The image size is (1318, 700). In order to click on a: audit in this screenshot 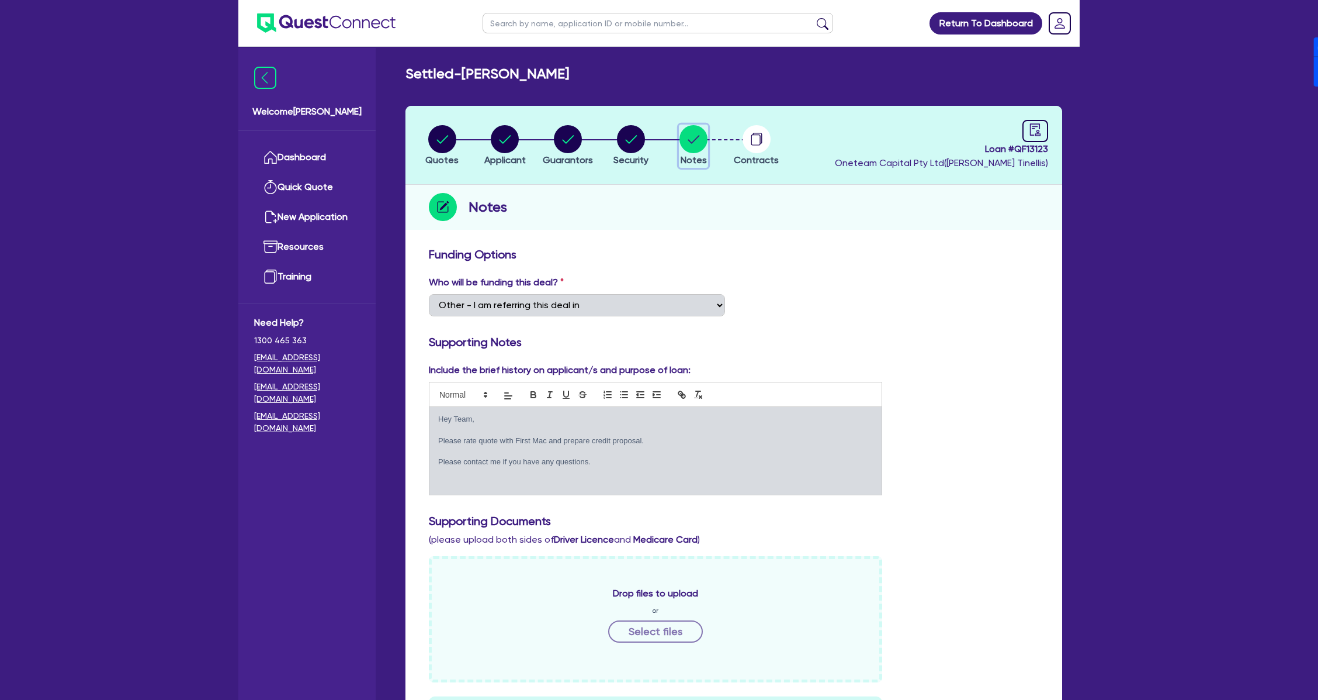, I will do `click(1036, 131)`.